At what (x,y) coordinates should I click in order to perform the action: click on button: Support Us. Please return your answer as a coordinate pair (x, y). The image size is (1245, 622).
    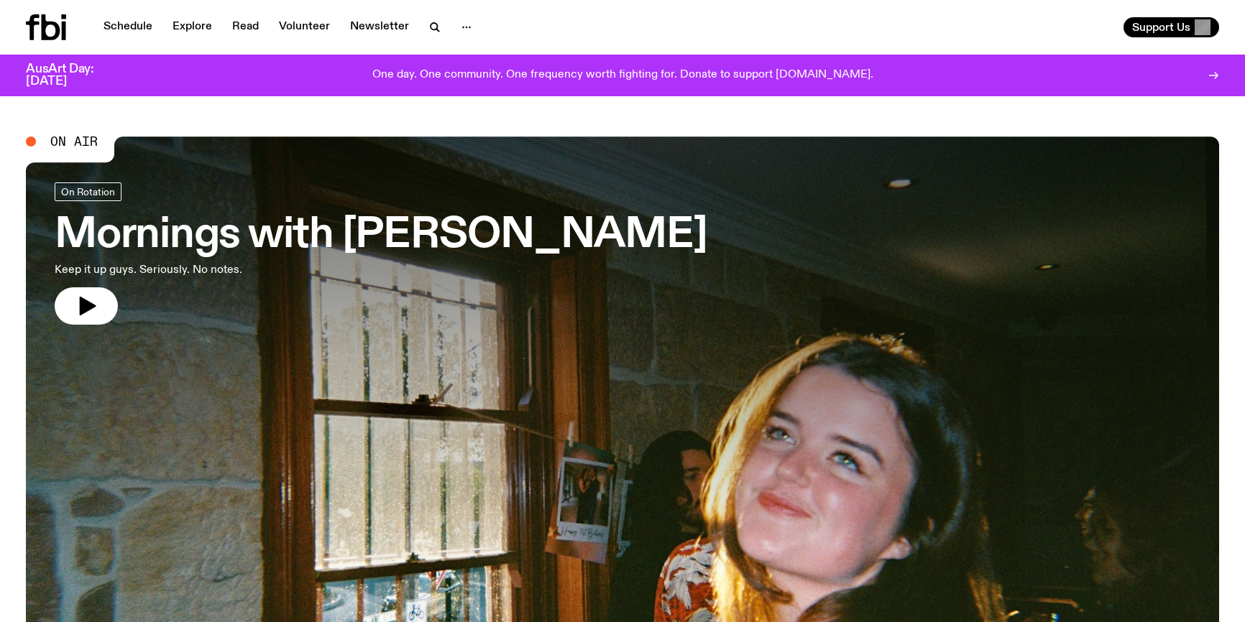
    Looking at the image, I should click on (1171, 27).